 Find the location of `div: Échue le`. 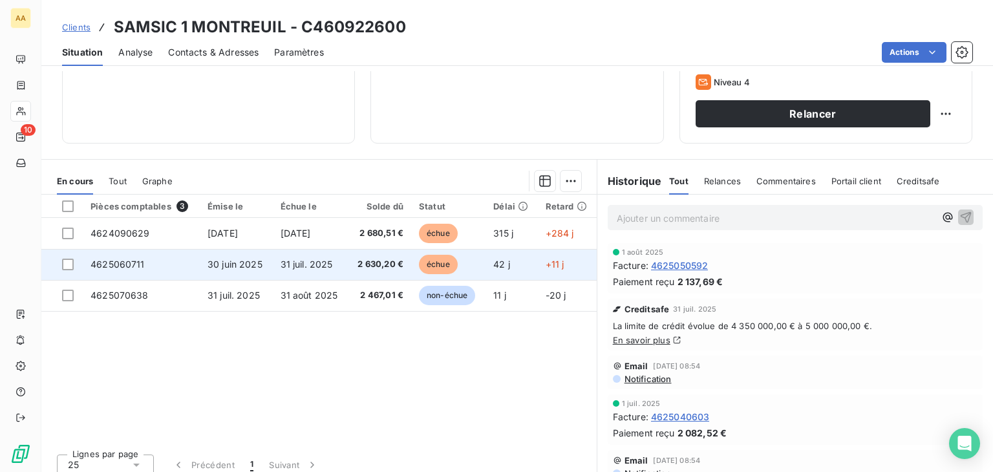

div: Échue le is located at coordinates (310, 206).